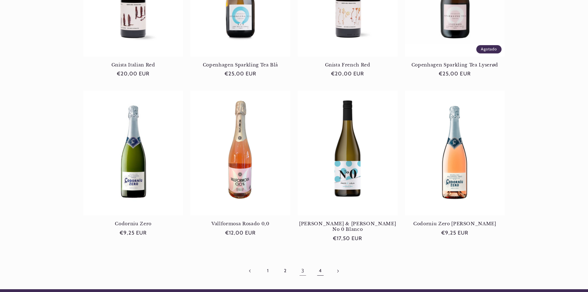  What do you see at coordinates (338, 271) in the screenshot?
I see `a: Página siguiente` at bounding box center [338, 271].